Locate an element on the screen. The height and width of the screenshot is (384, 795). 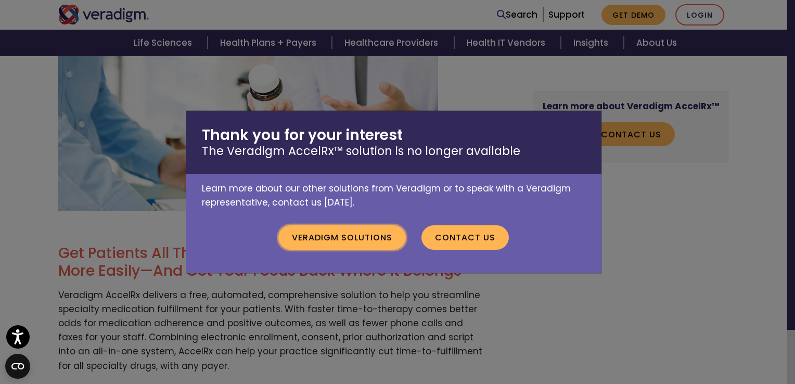
a: Contact Us is located at coordinates (465, 237).